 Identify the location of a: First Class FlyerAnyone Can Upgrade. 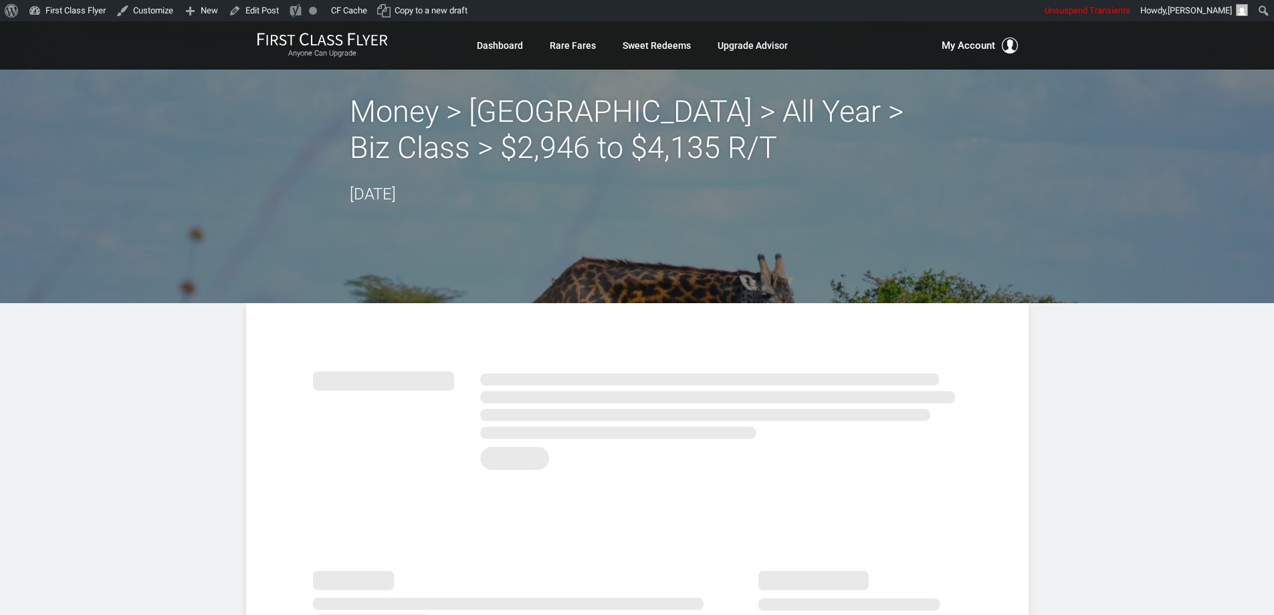
(322, 45).